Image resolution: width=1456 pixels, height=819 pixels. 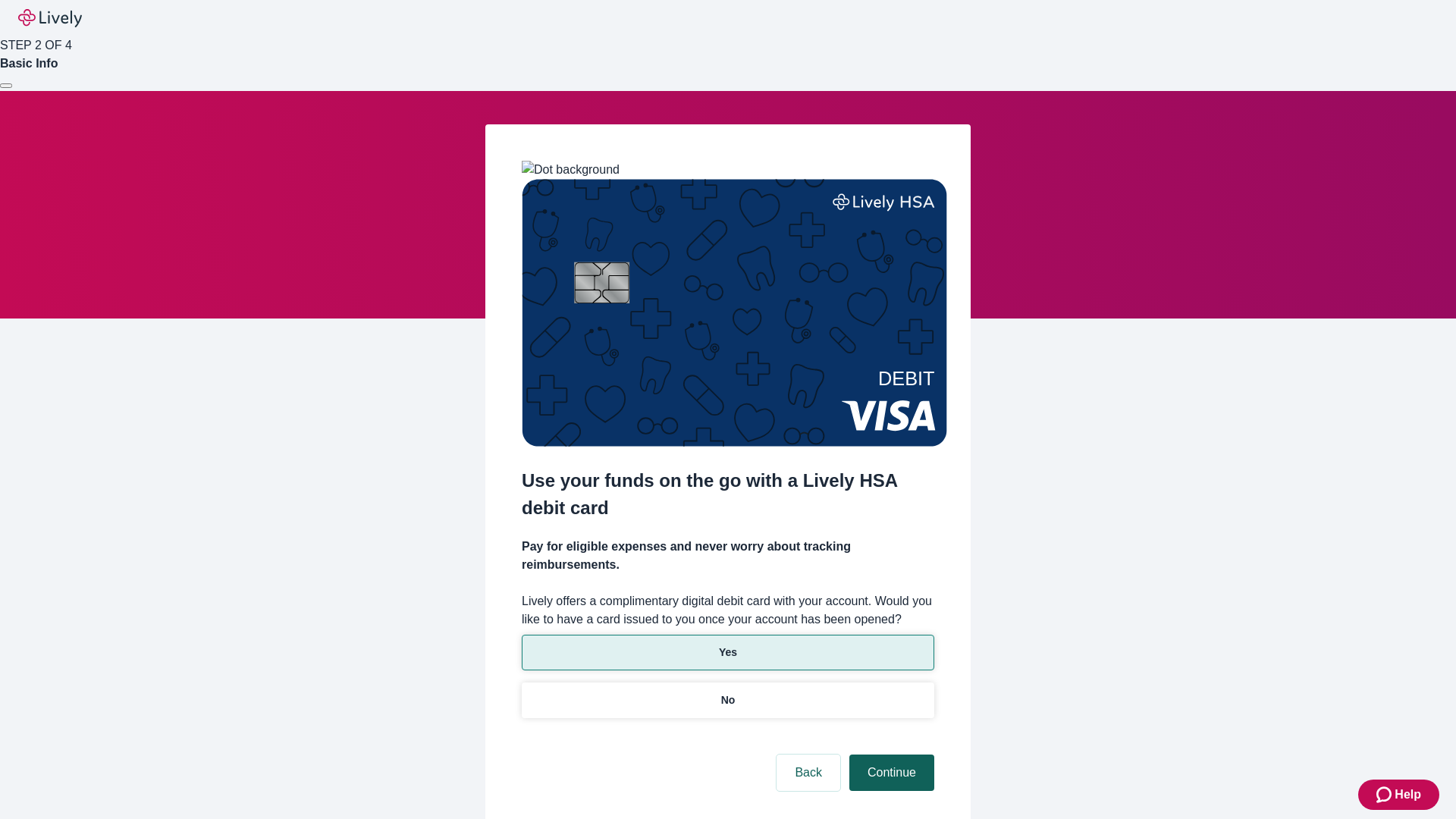 I want to click on button: Continue, so click(x=892, y=772).